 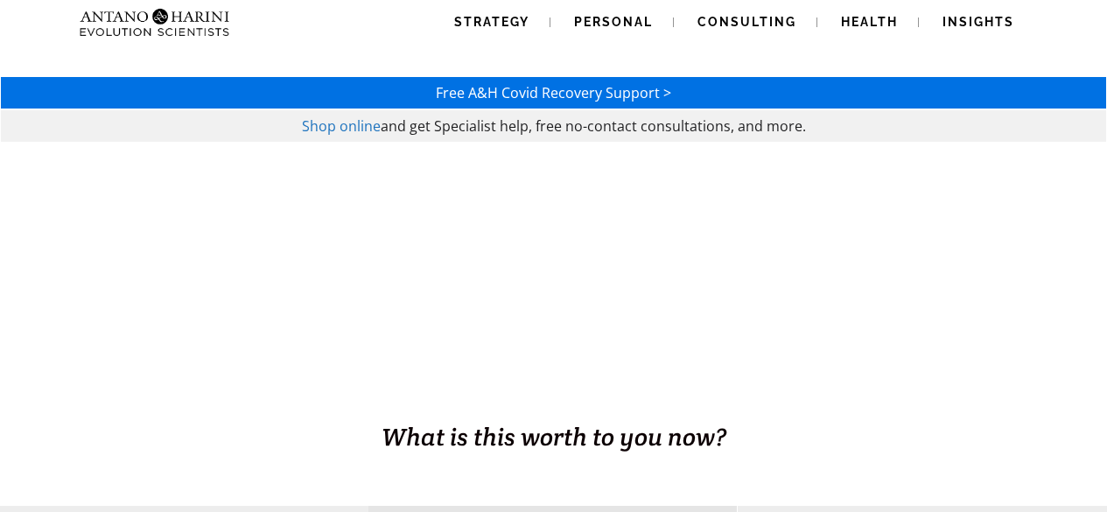 What do you see at coordinates (747, 22) in the screenshot?
I see `span: Consulting` at bounding box center [747, 22].